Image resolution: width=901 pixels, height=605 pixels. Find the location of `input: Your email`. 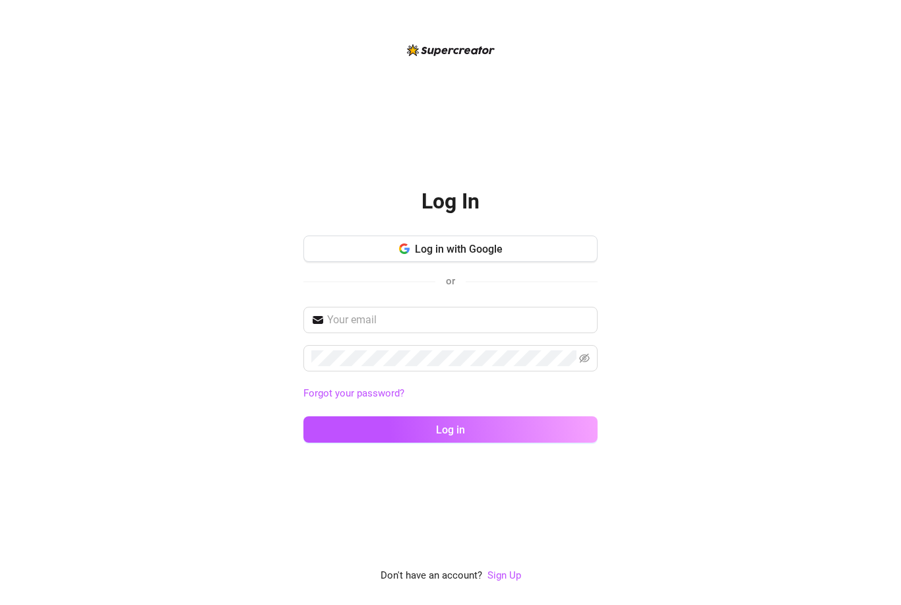

input: Your email is located at coordinates (458, 320).